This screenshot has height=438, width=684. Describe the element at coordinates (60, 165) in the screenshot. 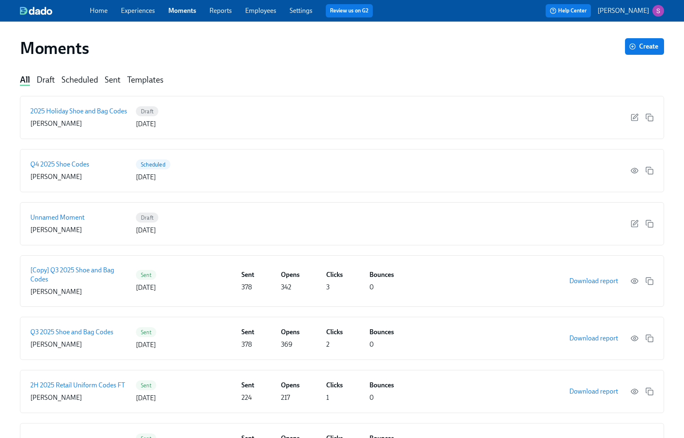

I see `p: Q4 2025 Shoe Codes` at that location.